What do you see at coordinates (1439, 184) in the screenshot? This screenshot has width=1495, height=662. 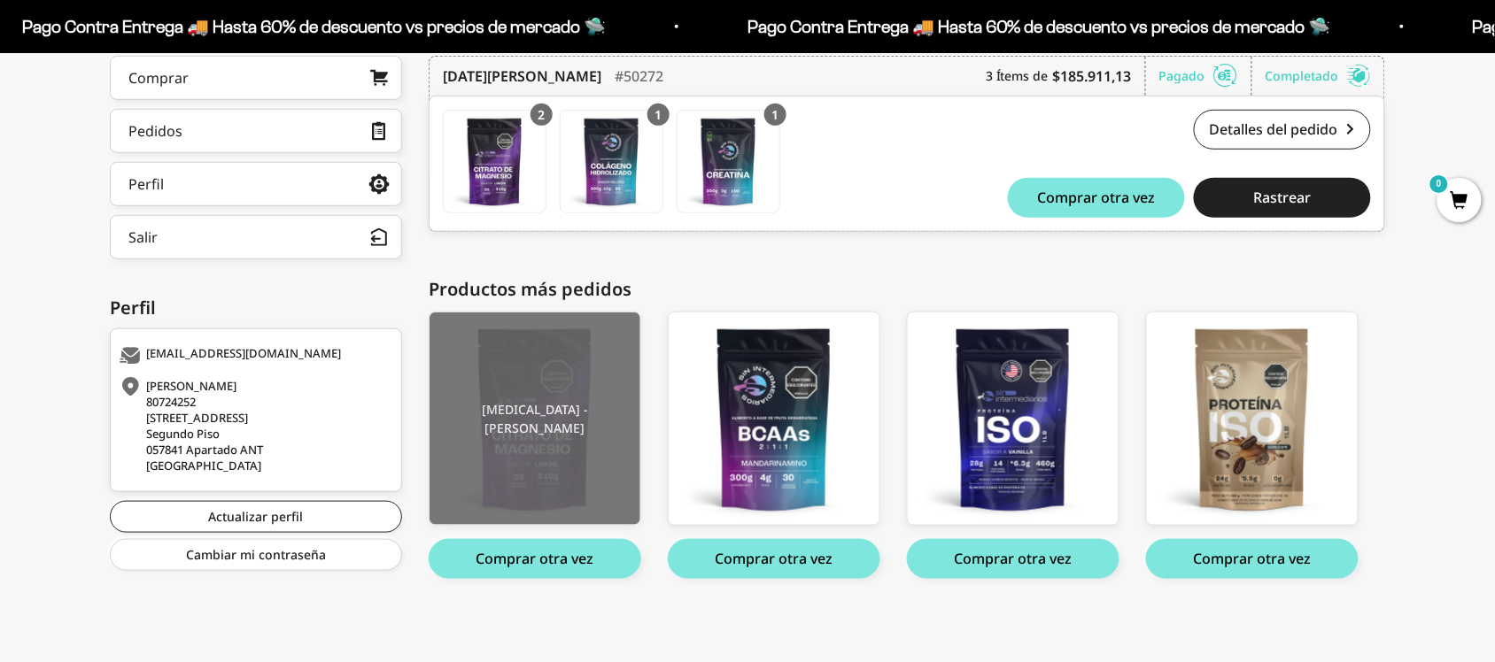 I see `mark: 0` at bounding box center [1439, 184].